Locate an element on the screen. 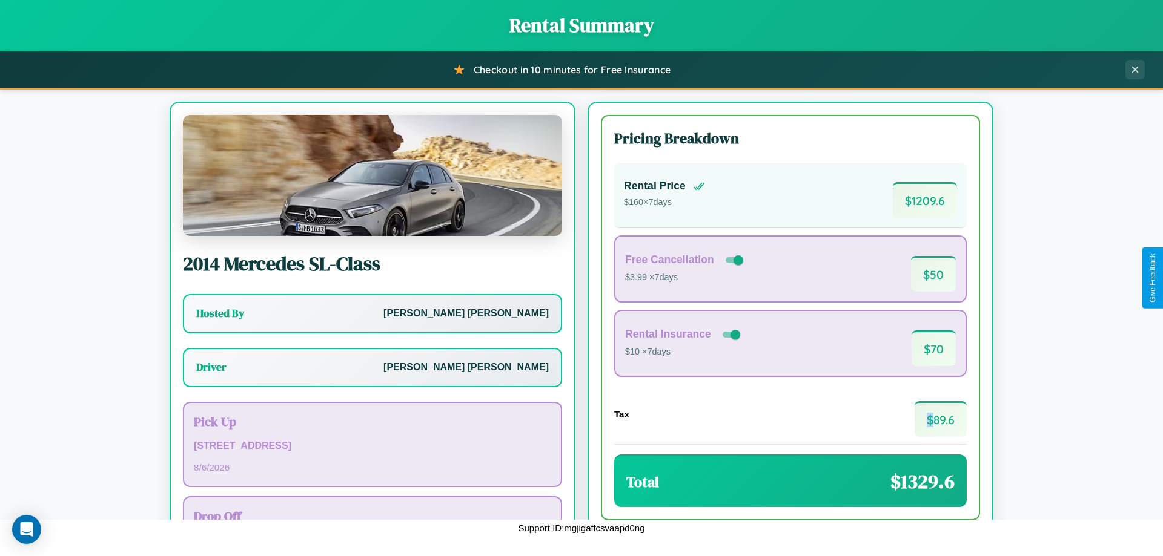  div: Give Feedback is located at coordinates (1152, 278).